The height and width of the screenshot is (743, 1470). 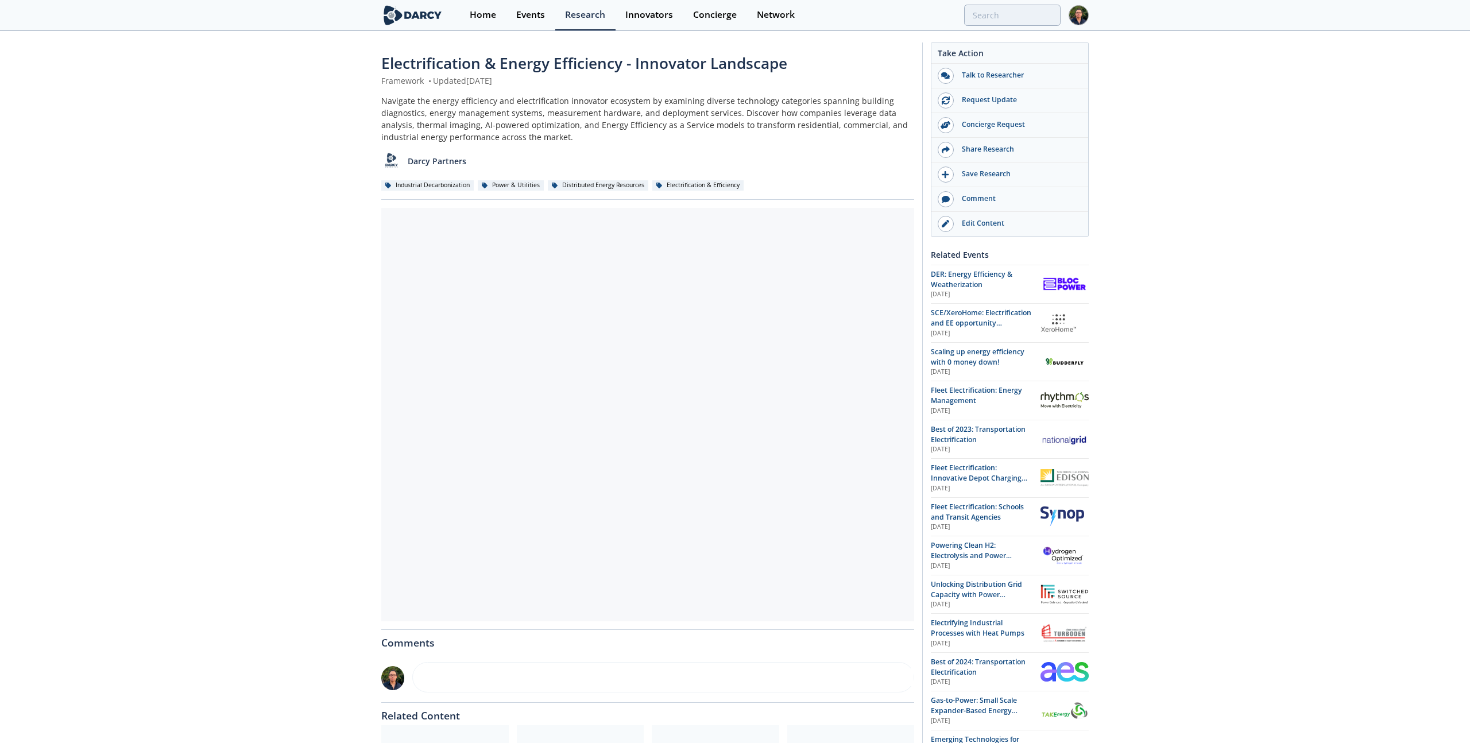 What do you see at coordinates (976, 716) in the screenshot?
I see `span: Gas-to-Power: Small Scale Expander-Based Energy Recovery for Emission-Free Electricity` at bounding box center [976, 716].